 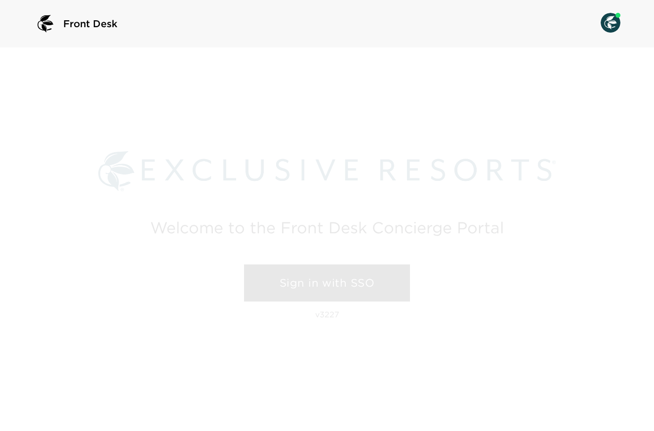 What do you see at coordinates (90, 24) in the screenshot?
I see `span: Front Desk` at bounding box center [90, 24].